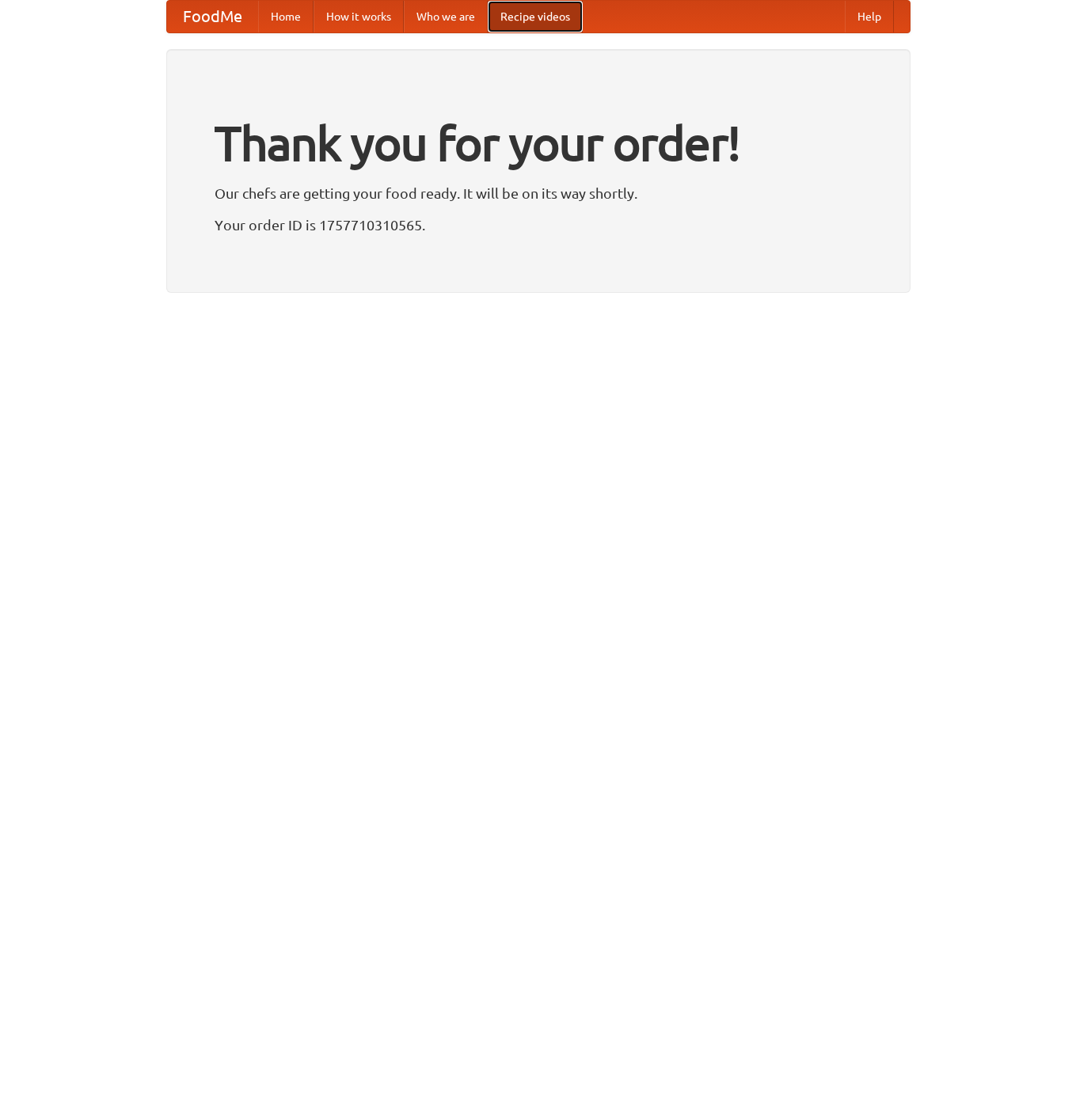 The height and width of the screenshot is (1120, 1076). I want to click on a: Home, so click(286, 16).